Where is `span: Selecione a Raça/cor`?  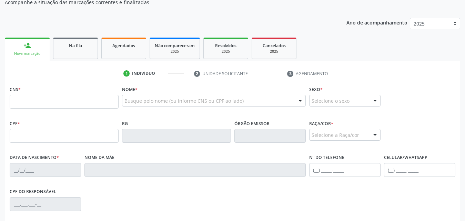 span: Selecione a Raça/cor is located at coordinates (335, 135).